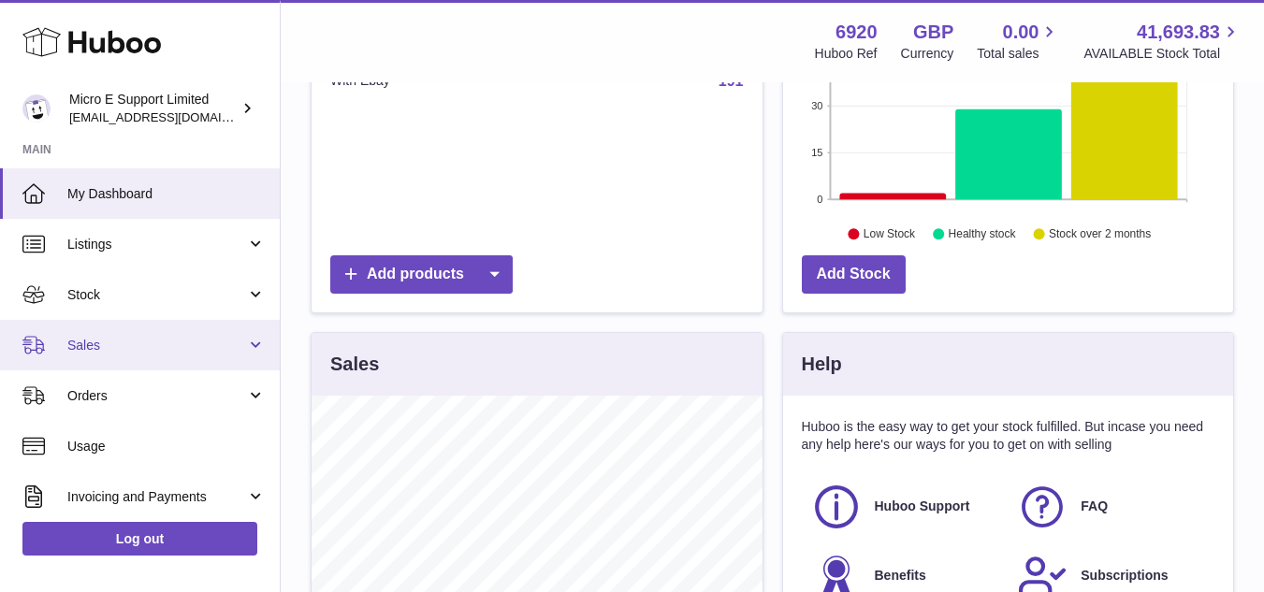  What do you see at coordinates (1162, 41) in the screenshot?
I see `a: 41,693.83 AVAILABLE Stock Total` at bounding box center [1162, 41].